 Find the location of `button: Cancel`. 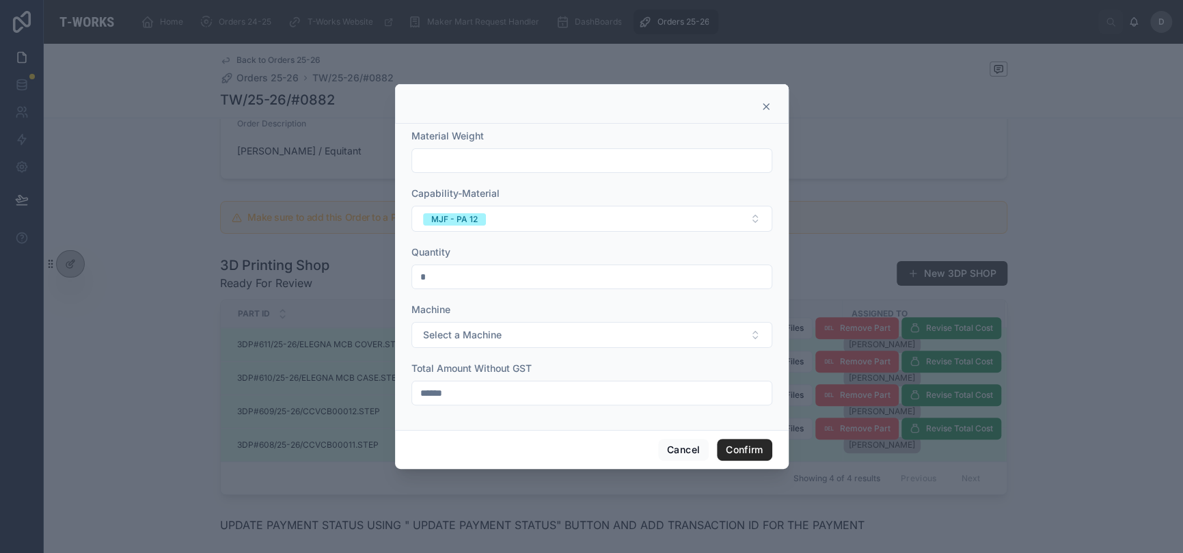

button: Cancel is located at coordinates (683, 450).